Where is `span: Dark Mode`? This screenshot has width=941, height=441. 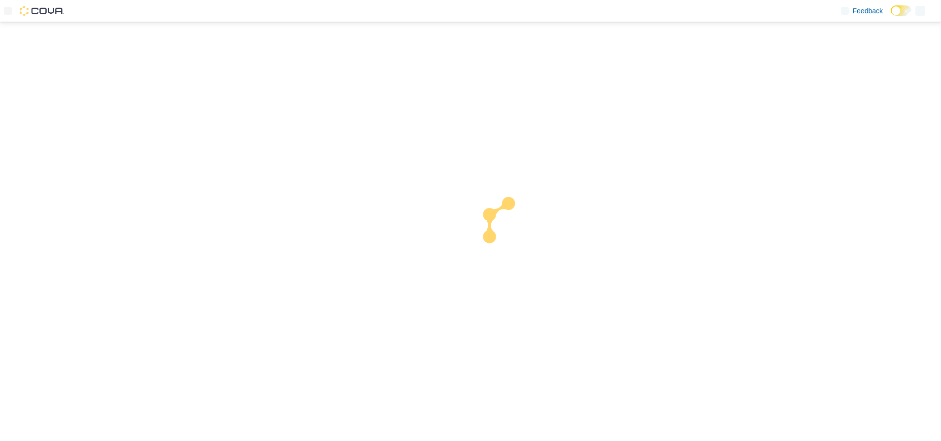 span: Dark Mode is located at coordinates (891, 16).